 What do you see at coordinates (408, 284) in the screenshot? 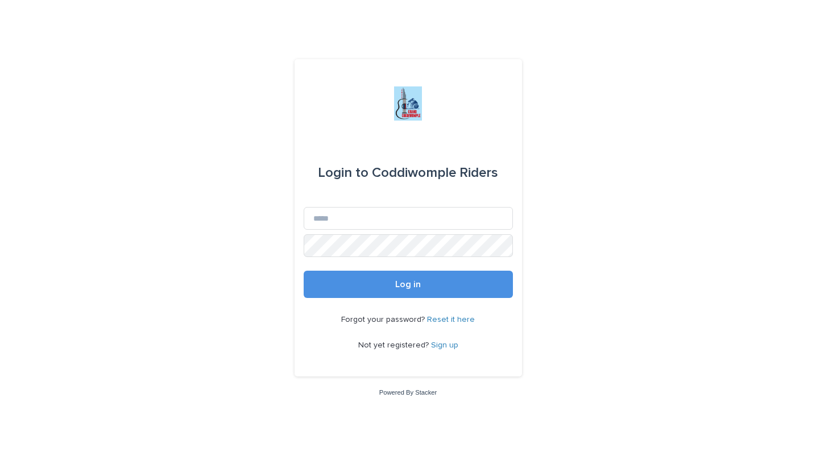
I see `button: Log in` at bounding box center [408, 284].